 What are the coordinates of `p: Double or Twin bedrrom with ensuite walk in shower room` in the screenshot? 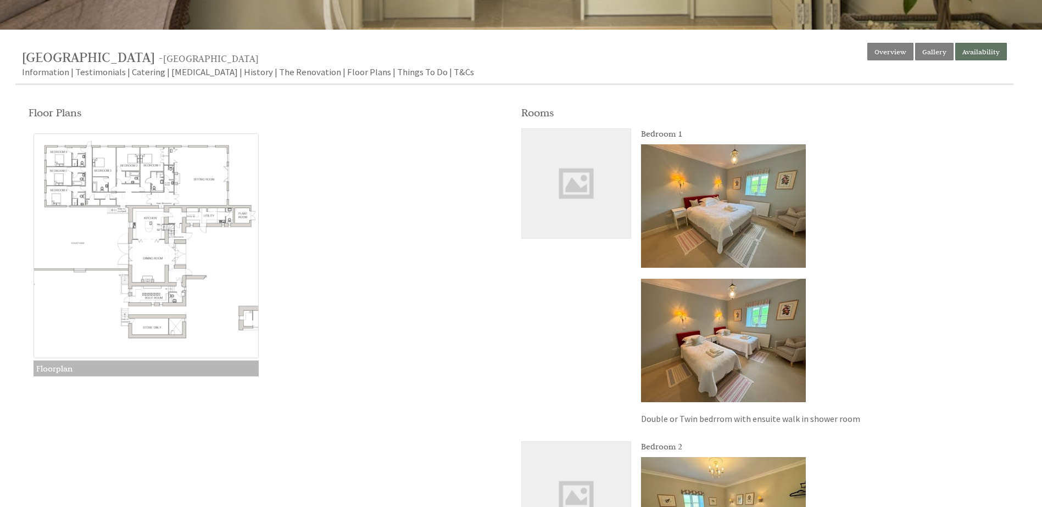 It's located at (820, 419).